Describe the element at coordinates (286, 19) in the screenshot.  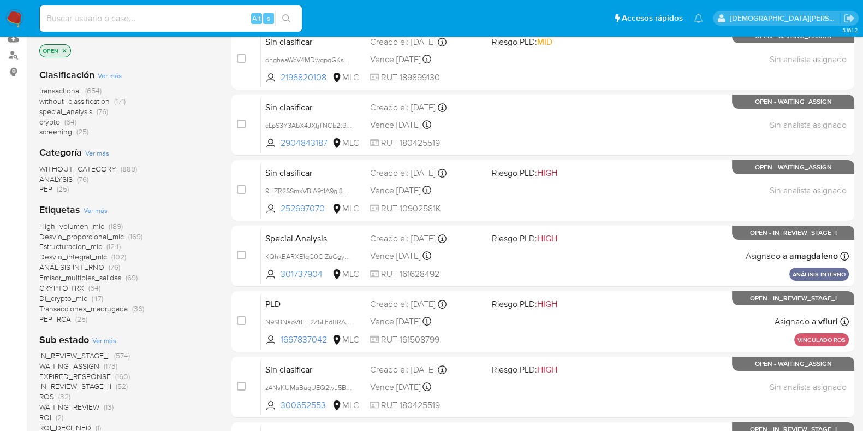
I see `button: search-icon` at that location.